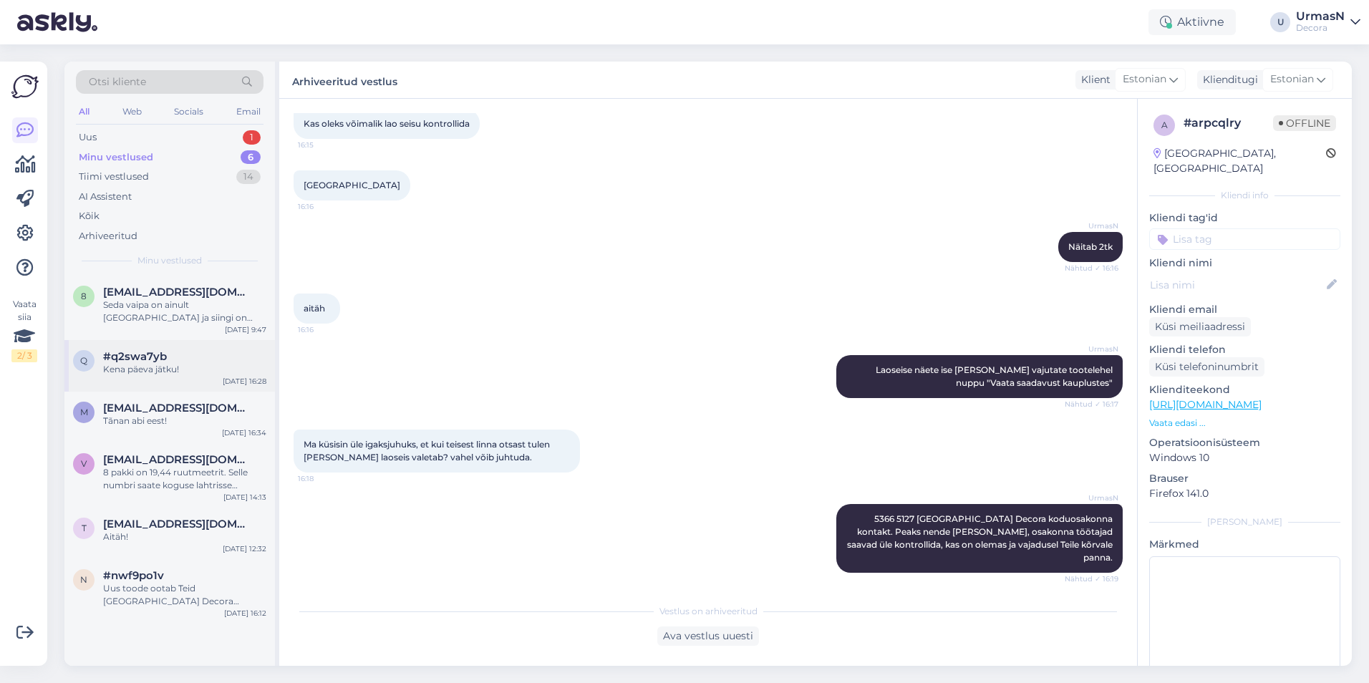 The image size is (1369, 683). I want to click on span: #nwf9po1v, so click(133, 576).